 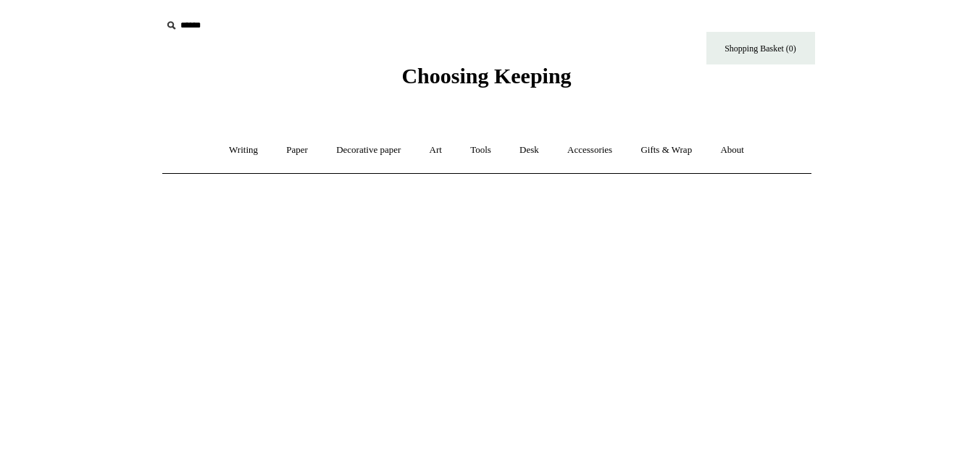 What do you see at coordinates (244, 150) in the screenshot?
I see `a: Writing` at bounding box center [244, 150].